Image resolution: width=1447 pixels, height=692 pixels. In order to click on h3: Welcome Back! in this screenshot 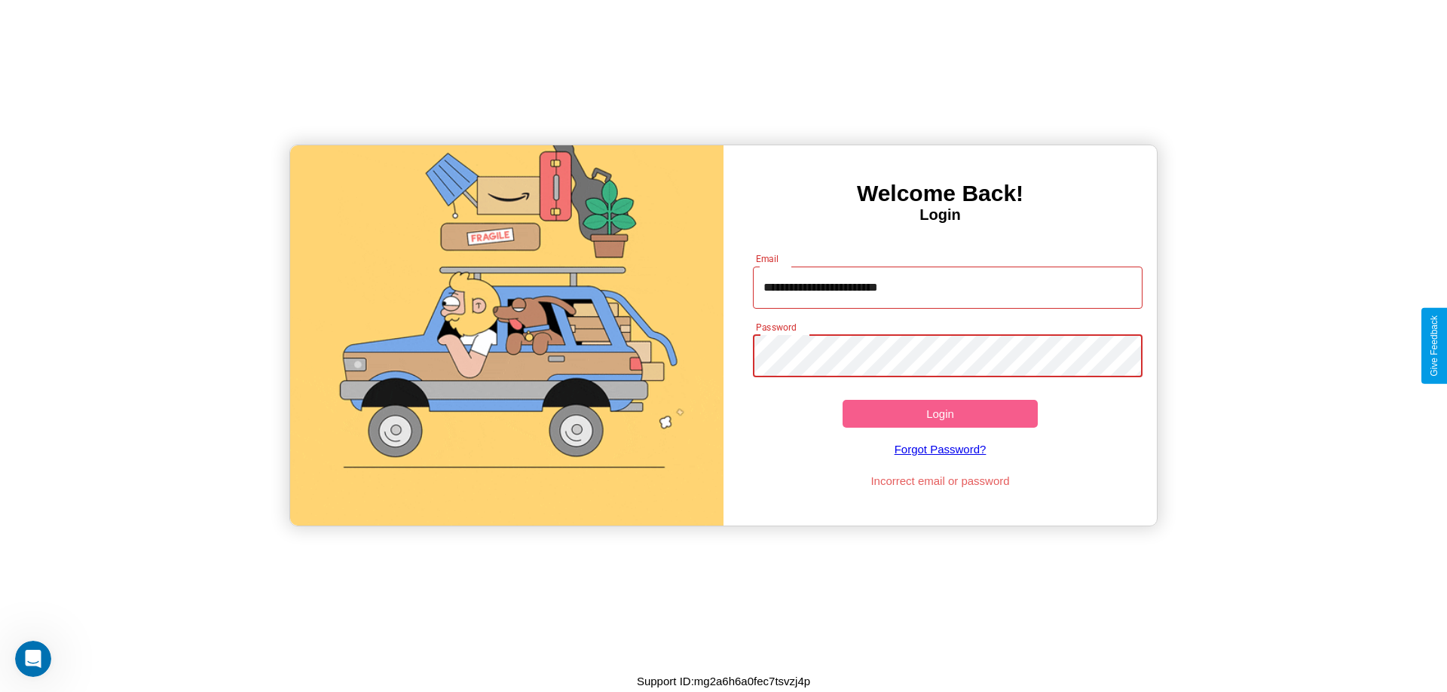, I will do `click(940, 194)`.